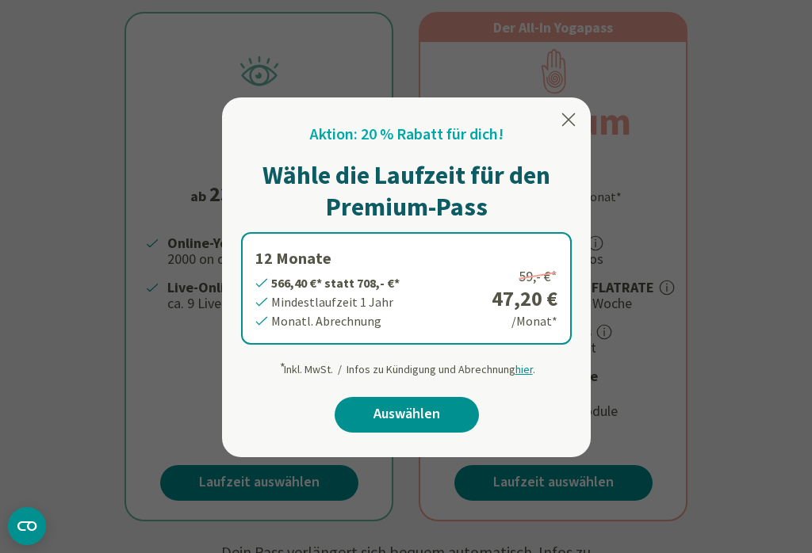  What do you see at coordinates (407, 415) in the screenshot?
I see `a: Auswählen` at bounding box center [407, 415].